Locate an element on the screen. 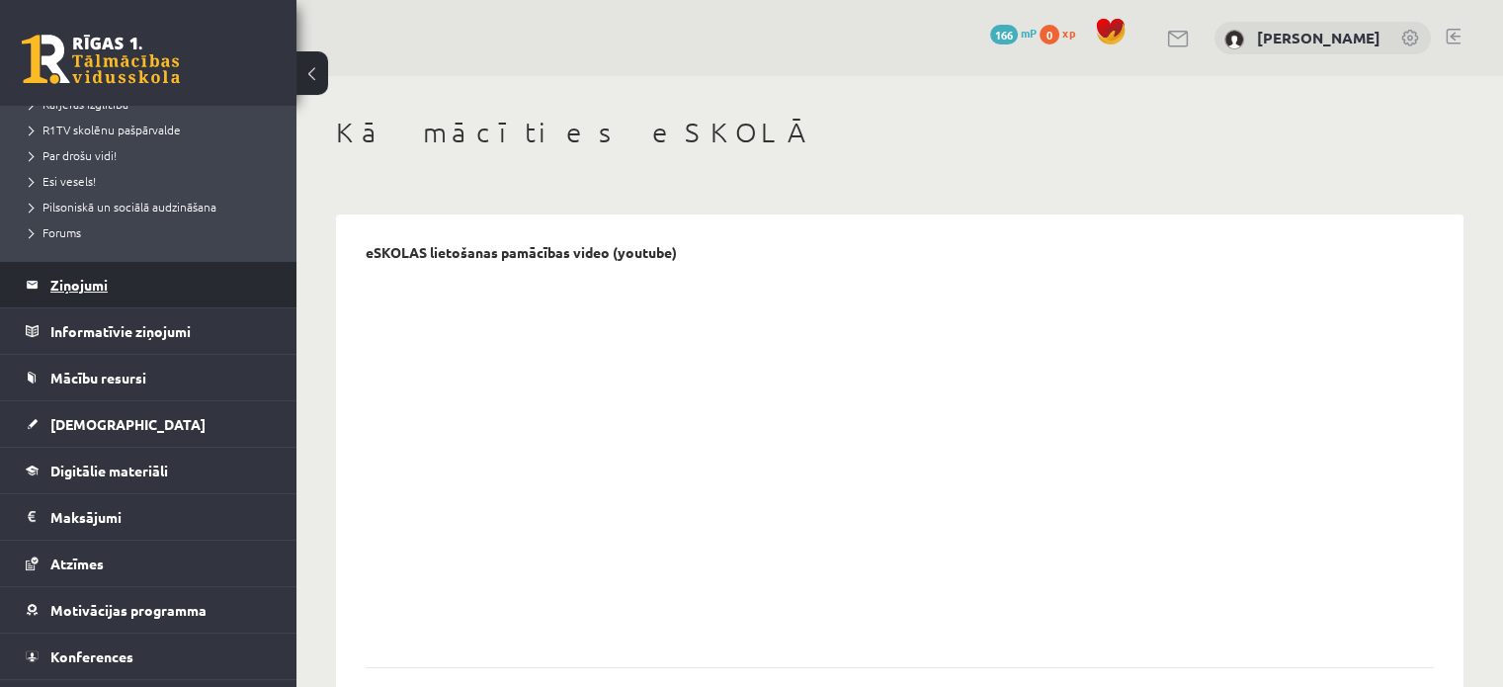 Image resolution: width=1503 pixels, height=687 pixels. a: 0 xp is located at coordinates (1062, 33).